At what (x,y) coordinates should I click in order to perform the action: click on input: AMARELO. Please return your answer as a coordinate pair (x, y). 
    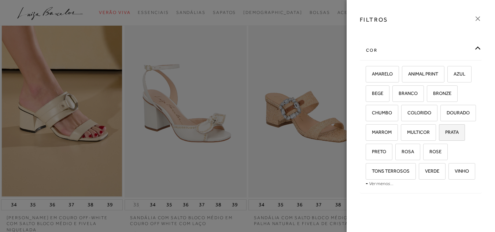
    Looking at the image, I should click on (368, 75).